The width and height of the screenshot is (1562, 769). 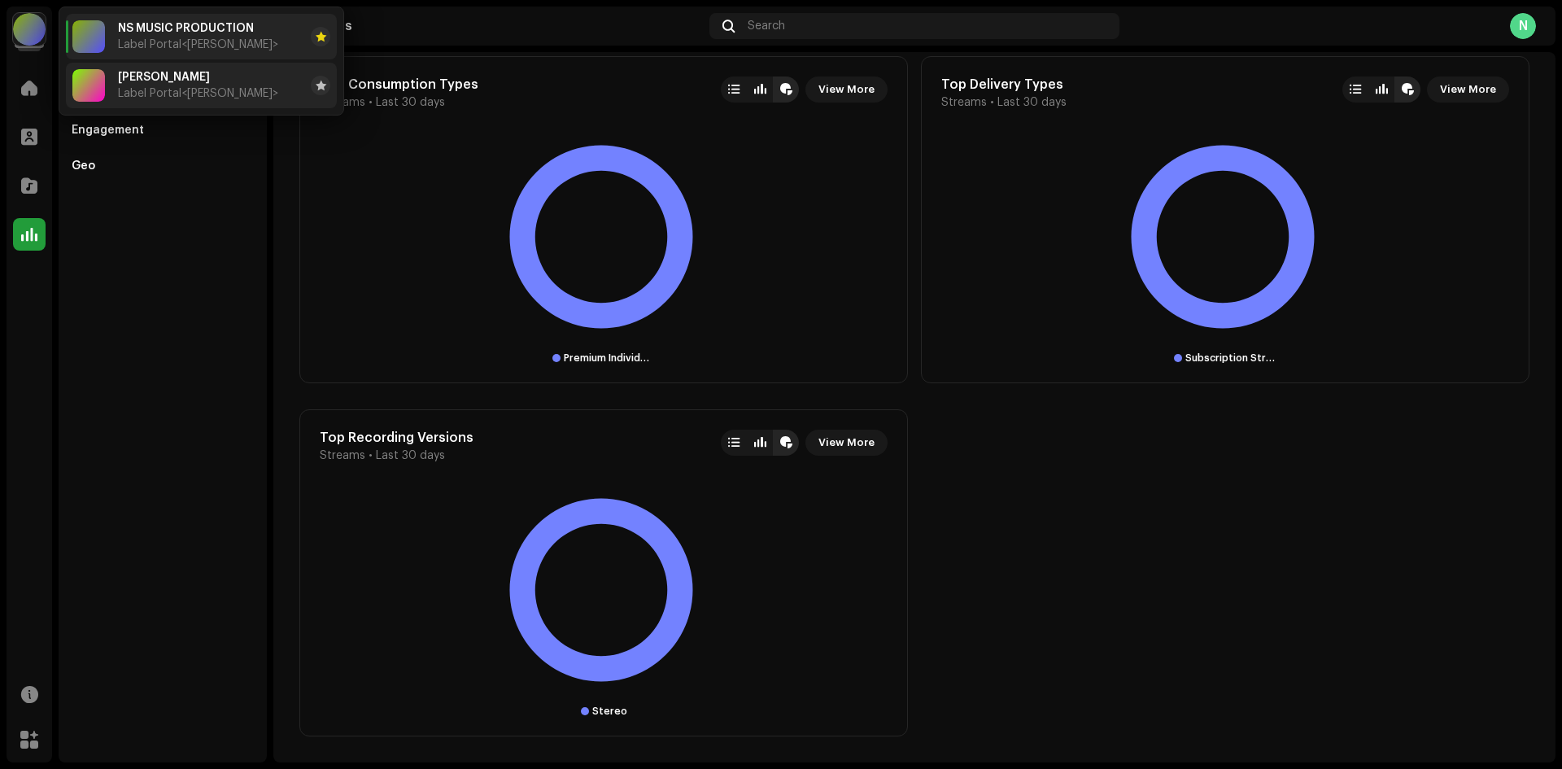 I want to click on span: Search, so click(x=766, y=26).